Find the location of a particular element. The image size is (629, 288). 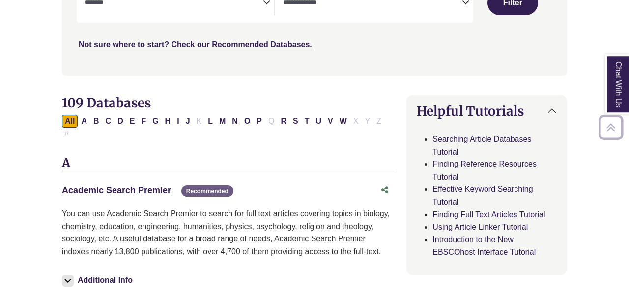

button: Share this database is located at coordinates (385, 191).